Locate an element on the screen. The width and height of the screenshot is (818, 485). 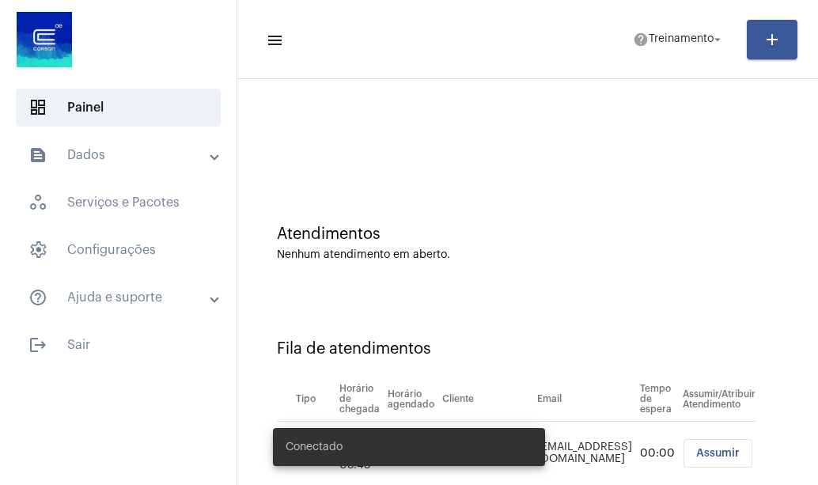
th: Horário de chegada is located at coordinates (359, 399).